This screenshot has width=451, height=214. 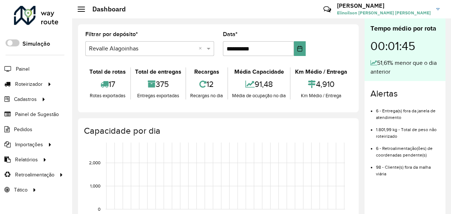 I want to click on div: Entregas exportadas, so click(x=158, y=96).